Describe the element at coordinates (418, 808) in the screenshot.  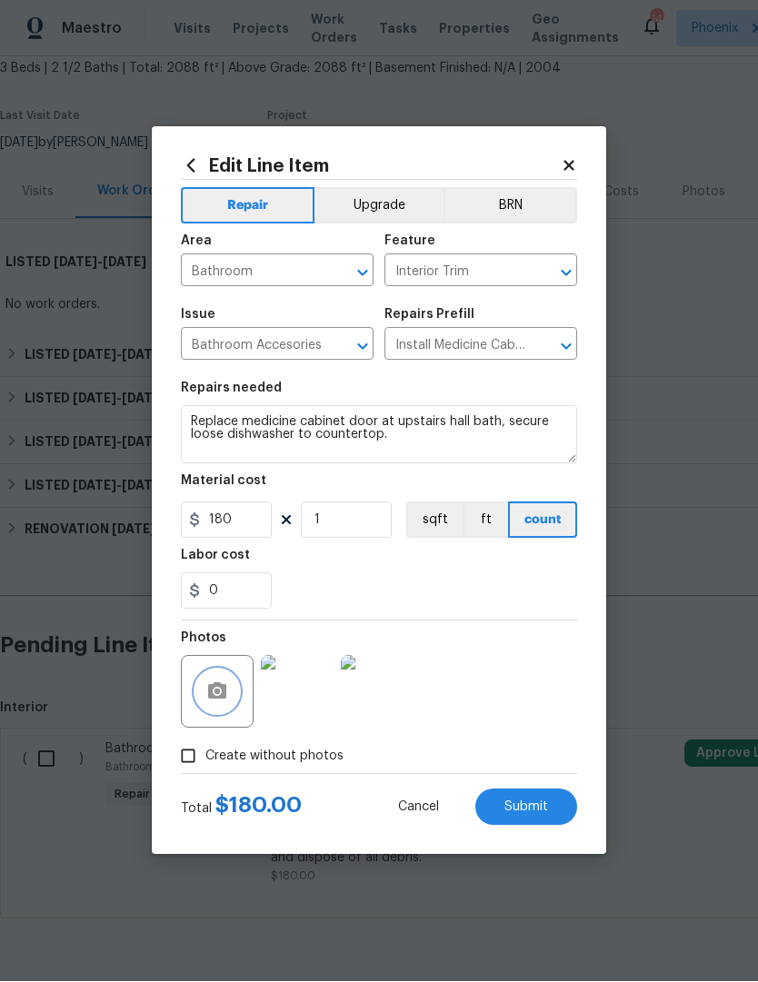
I see `button: Cancel` at that location.